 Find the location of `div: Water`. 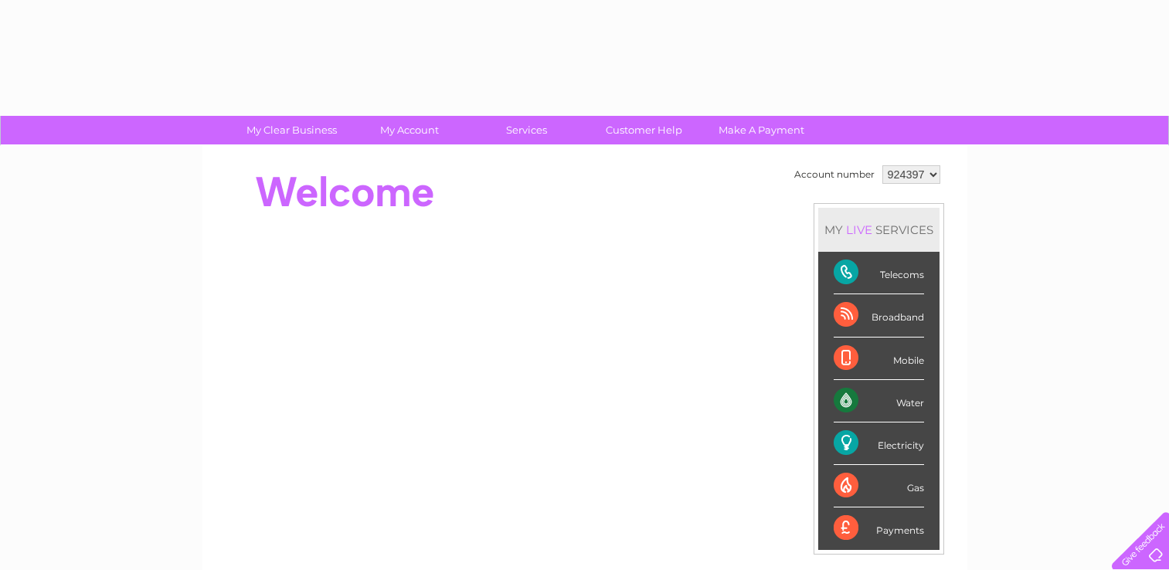

div: Water is located at coordinates (878, 401).